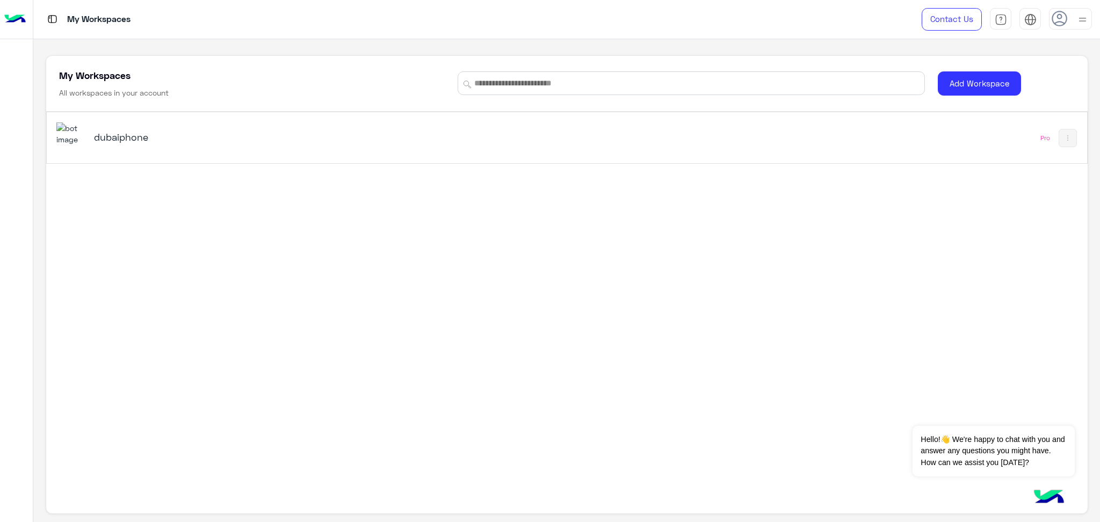 Image resolution: width=1100 pixels, height=522 pixels. I want to click on img: 1403182699927242, so click(71, 134).